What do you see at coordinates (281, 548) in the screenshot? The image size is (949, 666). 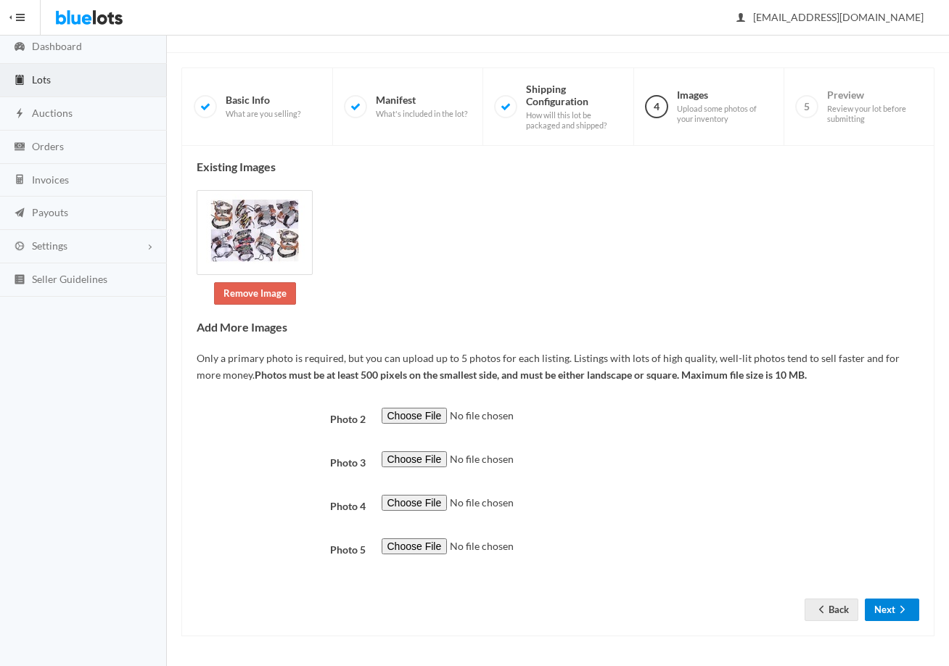 I see `label: Photo 5` at bounding box center [281, 548].